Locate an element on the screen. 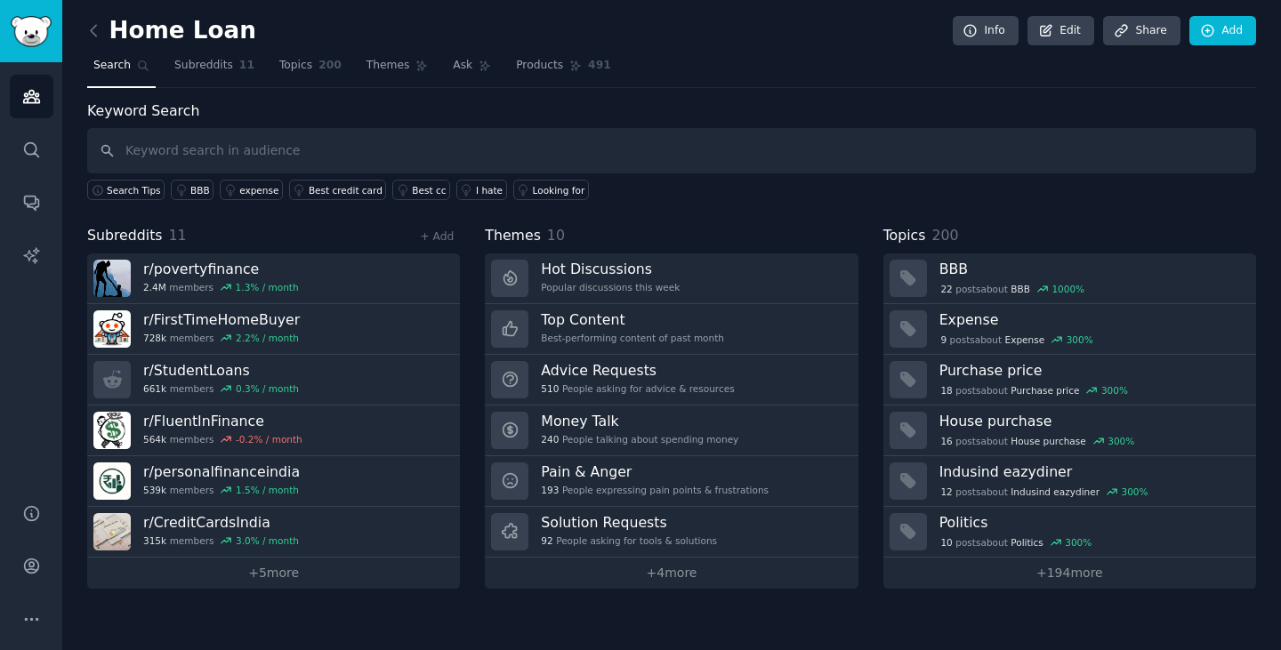 The height and width of the screenshot is (650, 1281). span: Subreddits is located at coordinates (125, 236).